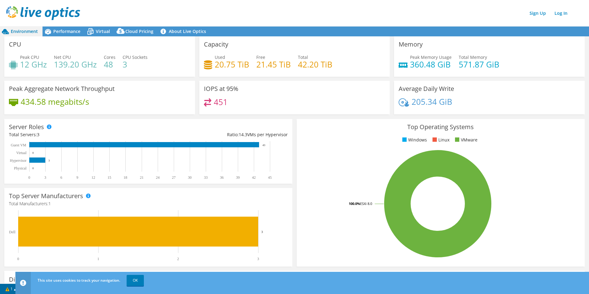 This screenshot has height=294, width=589. I want to click on text: 27, so click(174, 178).